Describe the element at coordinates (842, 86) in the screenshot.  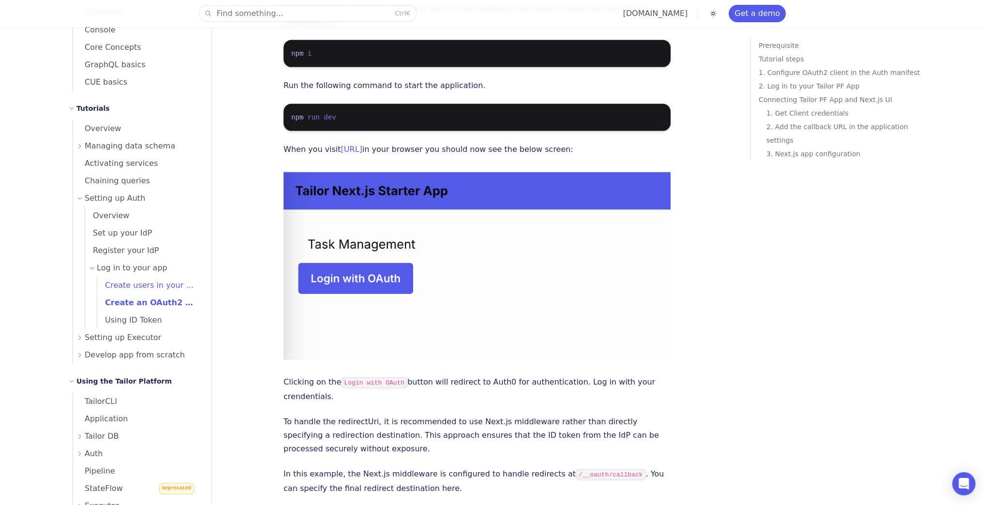
I see `p: 2. Log in to your Tailor PF App` at that location.